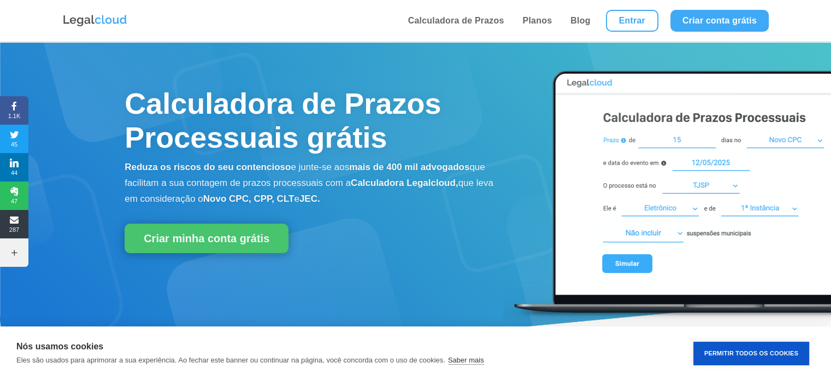  What do you see at coordinates (310, 198) in the screenshot?
I see `b: JEC.` at bounding box center [310, 198].